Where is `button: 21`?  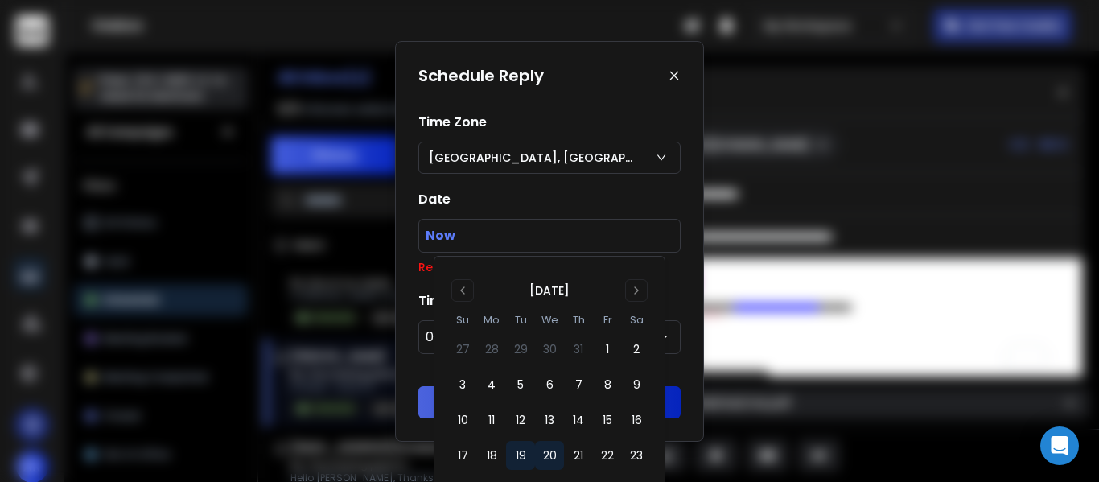 button: 21 is located at coordinates (578, 455).